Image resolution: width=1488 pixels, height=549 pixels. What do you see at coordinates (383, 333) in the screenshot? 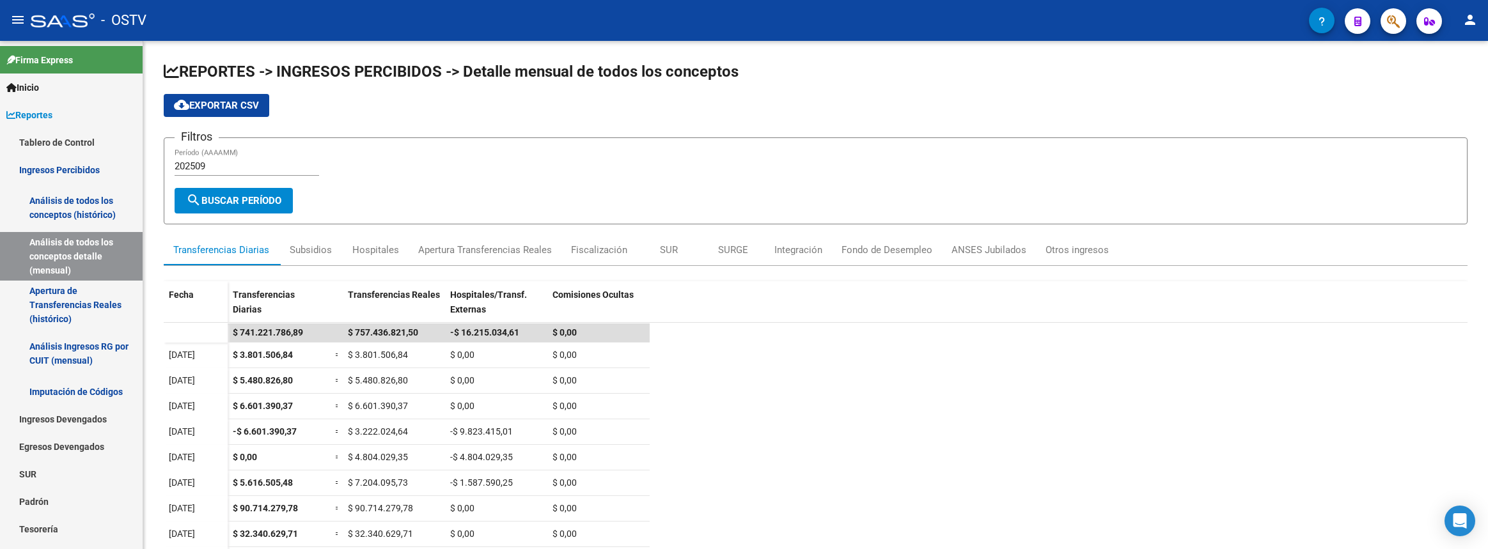
I see `span: $ 757.436.821,50` at bounding box center [383, 333].